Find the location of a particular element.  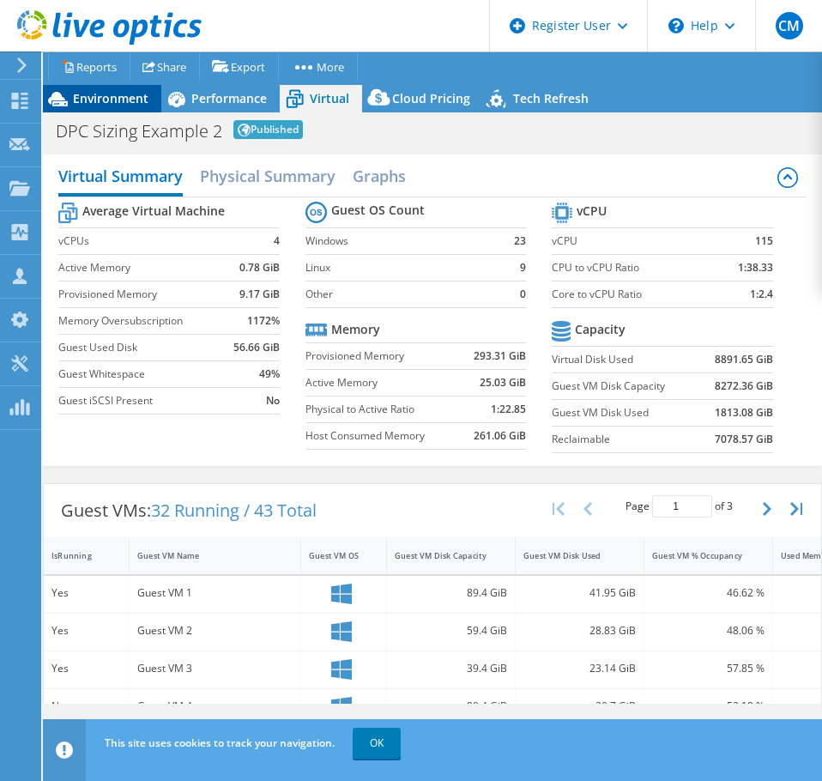

div: 28.83 GiB is located at coordinates (579, 631).